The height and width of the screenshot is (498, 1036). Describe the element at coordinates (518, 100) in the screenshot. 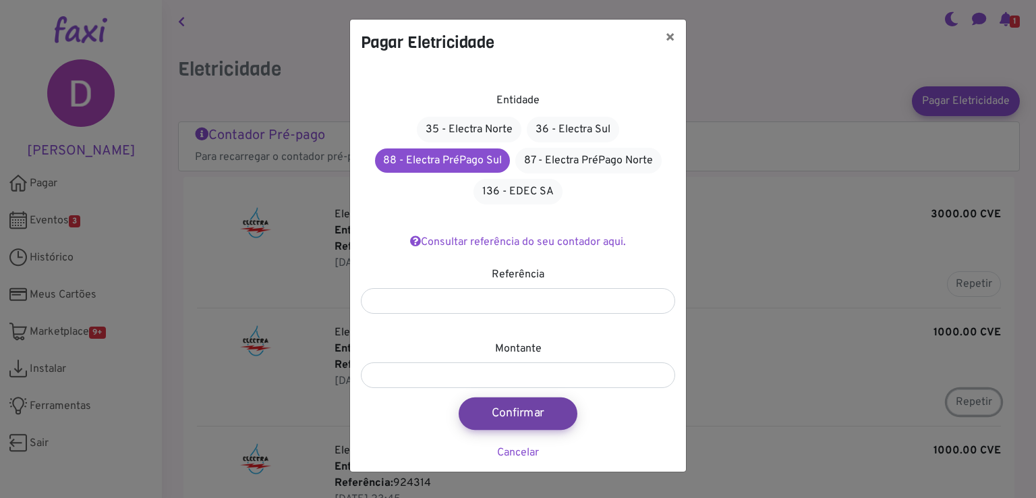

I see `label: Entidade` at that location.